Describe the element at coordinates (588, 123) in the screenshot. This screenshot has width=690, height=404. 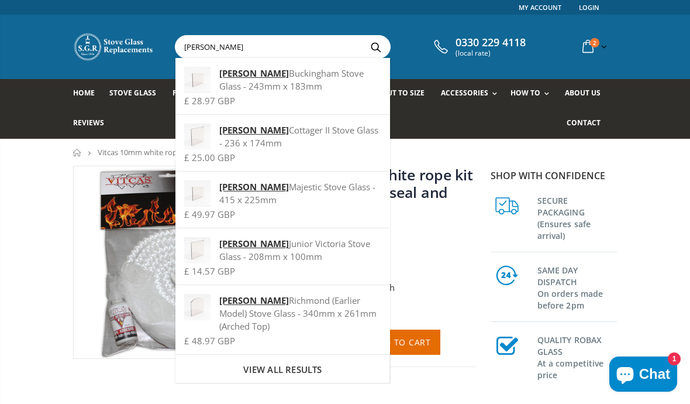
I see `a: Contact` at that location.